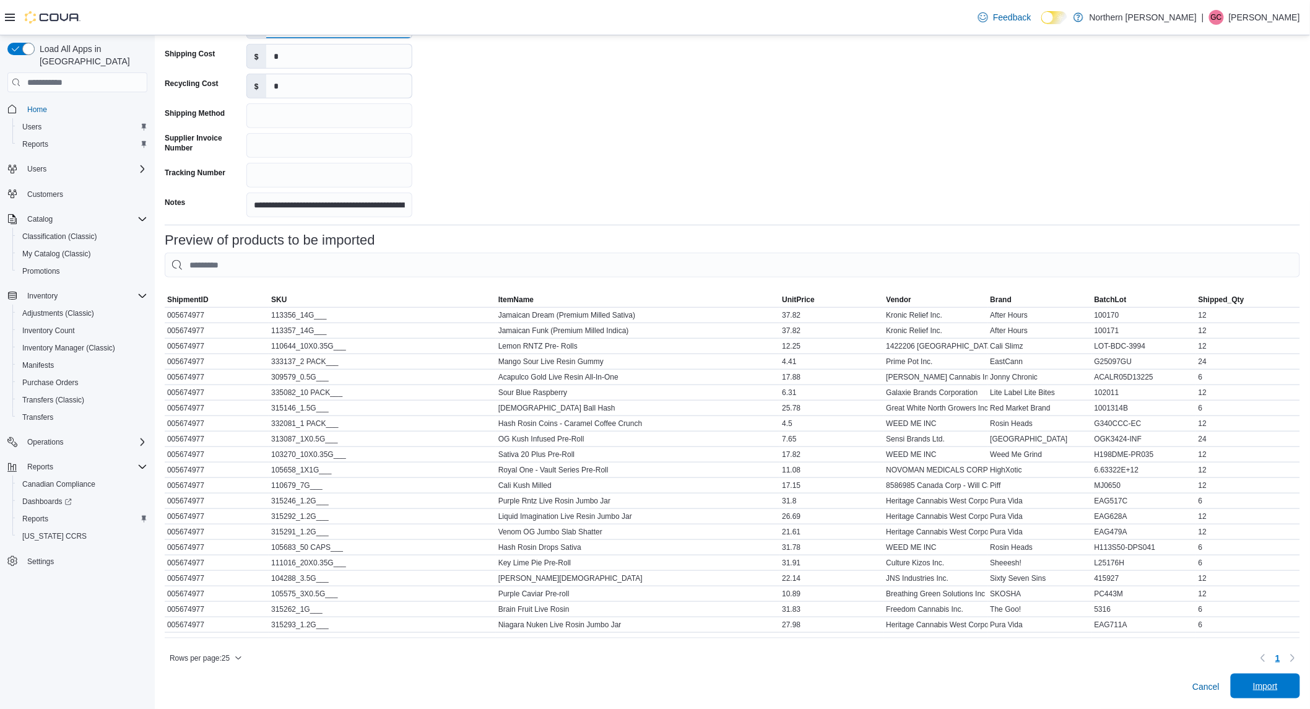 This screenshot has height=709, width=1310. I want to click on input: This is a search bar. As you type, the results lower in the page will automatically filter., so click(733, 265).